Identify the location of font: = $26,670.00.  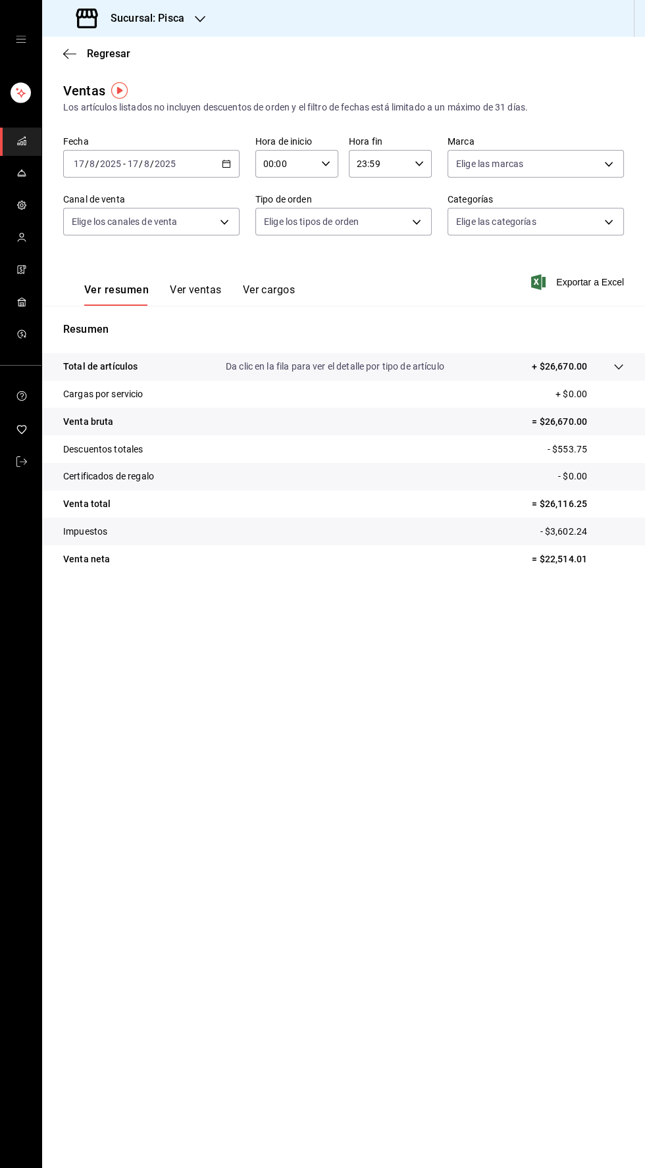
(559, 422).